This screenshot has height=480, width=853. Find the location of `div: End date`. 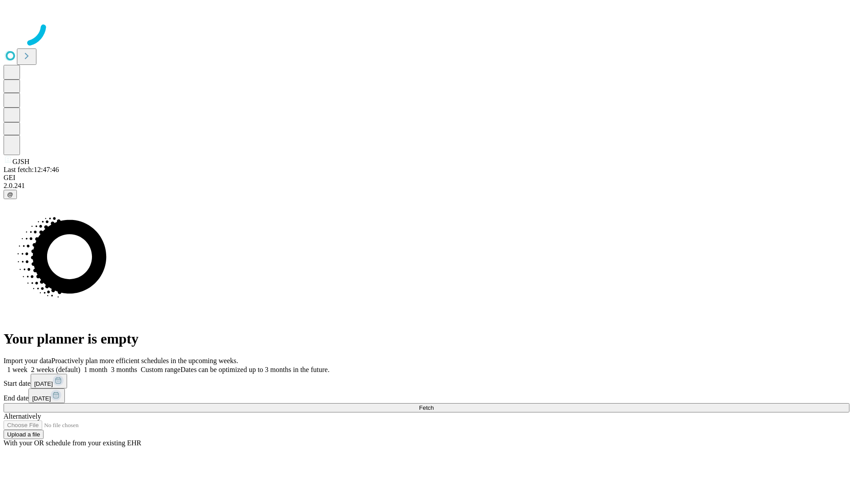

div: End date is located at coordinates (427, 396).